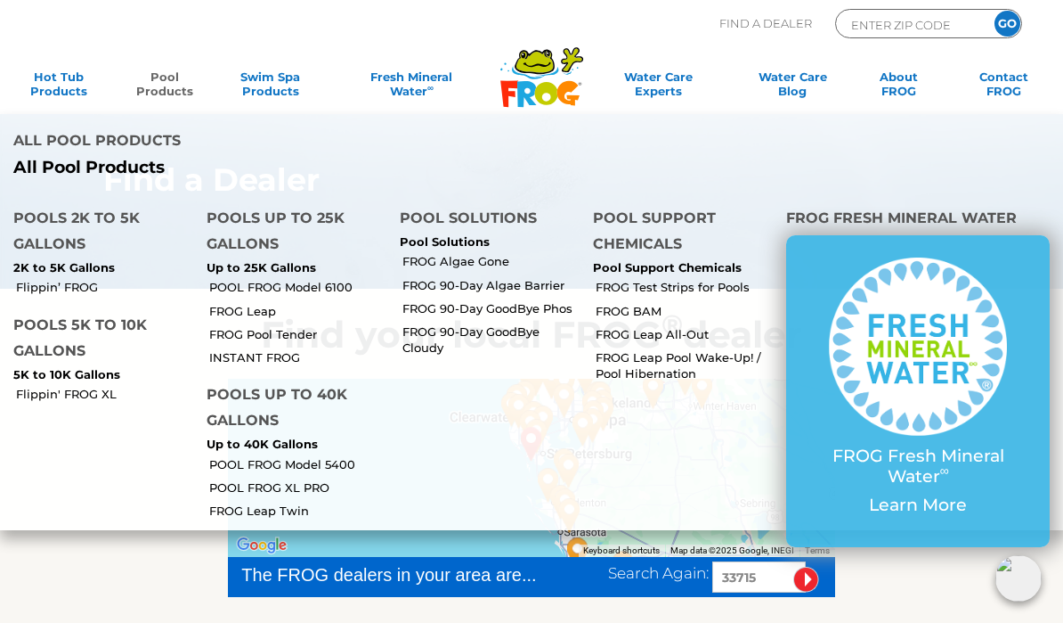 This screenshot has height=623, width=1063. Describe the element at coordinates (96, 232) in the screenshot. I see `h4: Pools 2K to 5K Gallons` at that location.